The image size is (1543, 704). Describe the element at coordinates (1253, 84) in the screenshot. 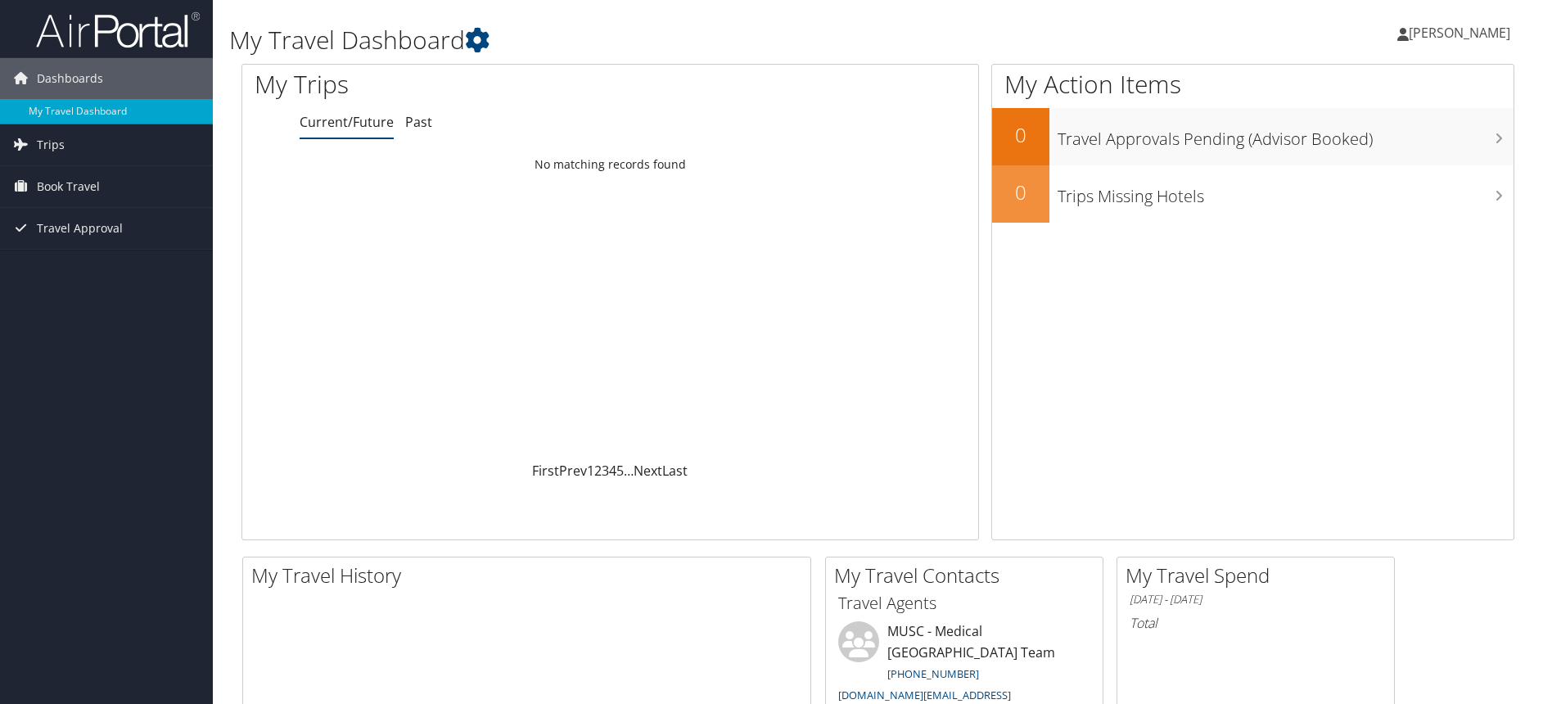

I see `h1: My Action Items` at that location.